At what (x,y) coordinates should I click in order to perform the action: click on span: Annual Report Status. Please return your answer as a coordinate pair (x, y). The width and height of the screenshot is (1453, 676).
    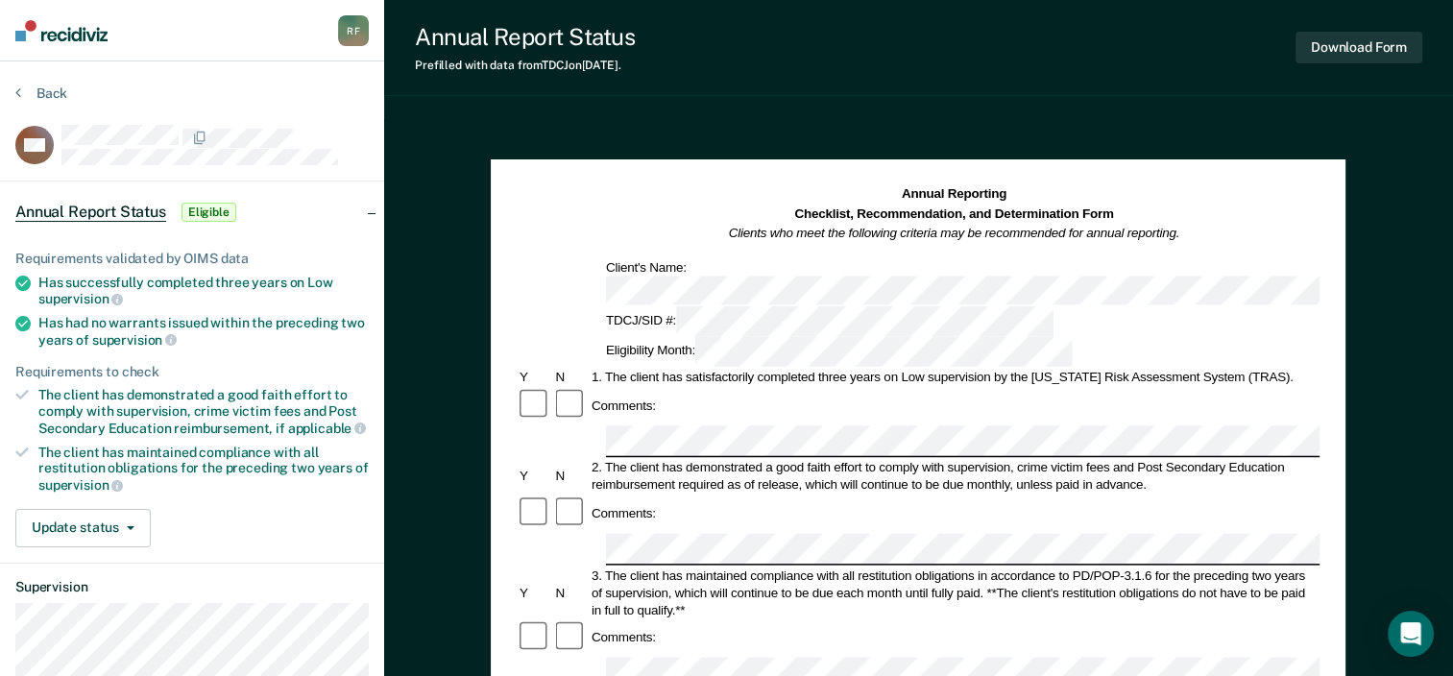
    Looking at the image, I should click on (90, 212).